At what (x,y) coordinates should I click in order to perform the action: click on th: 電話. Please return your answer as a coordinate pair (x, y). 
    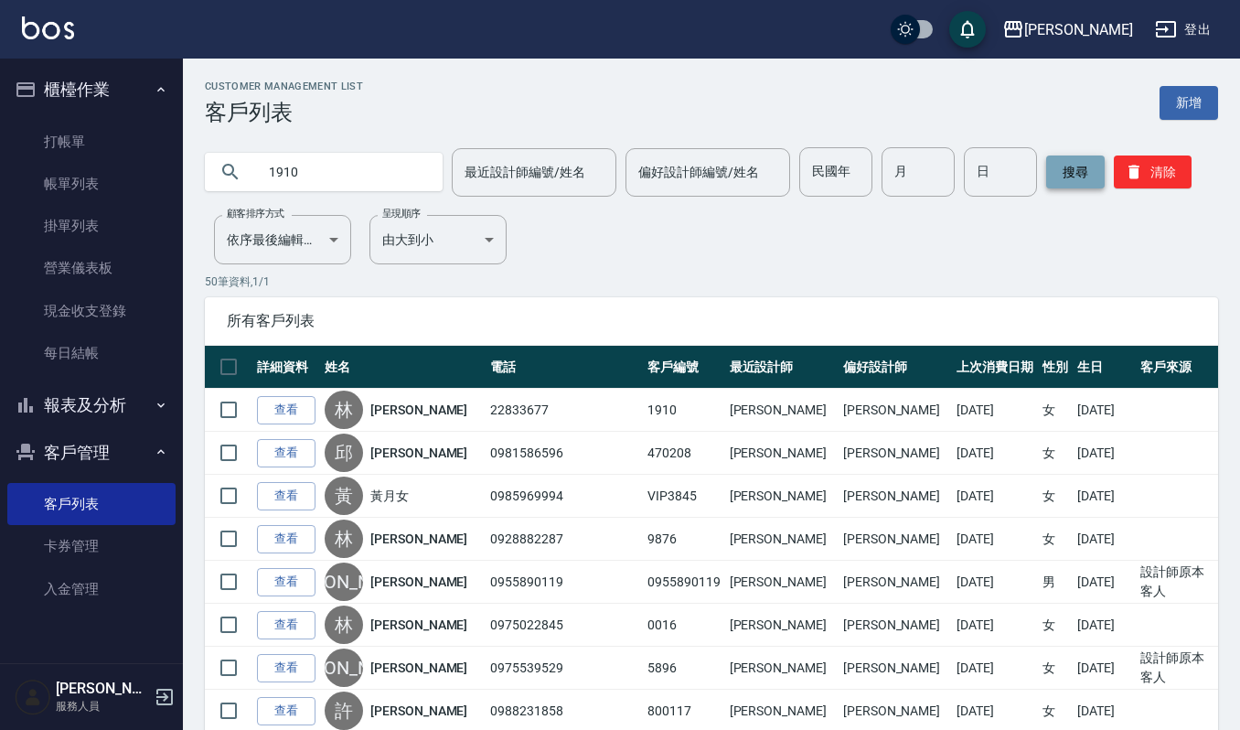
    Looking at the image, I should click on (564, 367).